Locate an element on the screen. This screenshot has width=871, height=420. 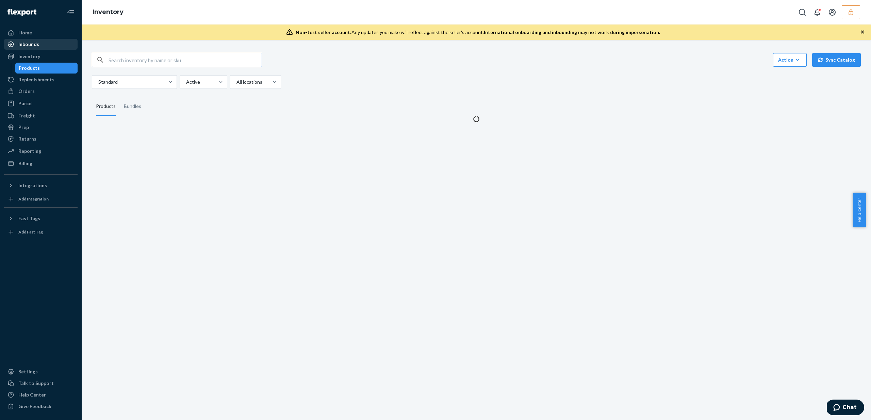
div: Talk to Support is located at coordinates (36, 383).